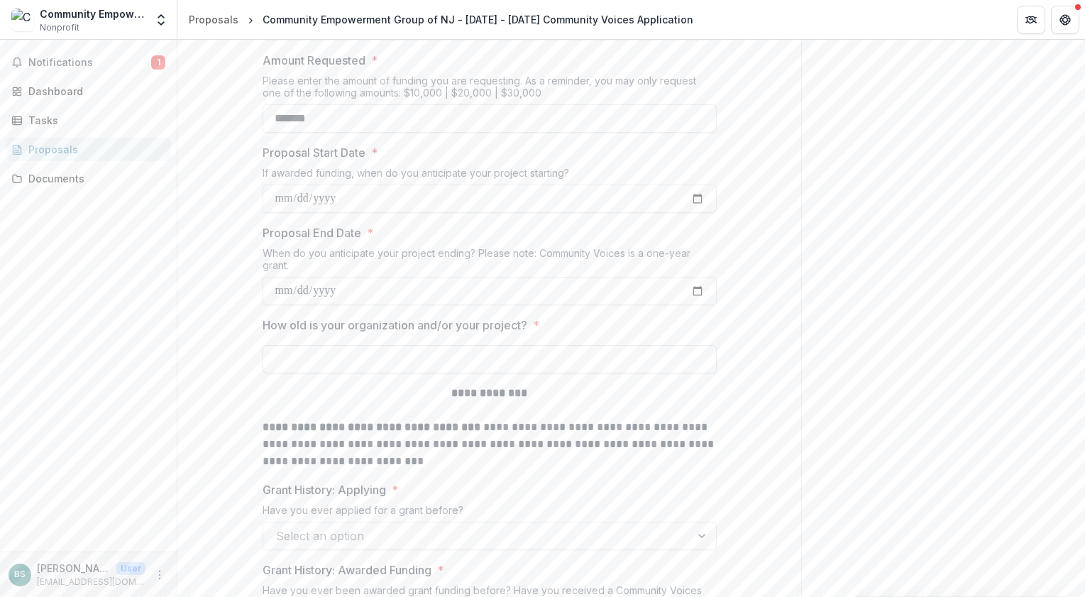  Describe the element at coordinates (490, 262) in the screenshot. I see `div: When do you anticipate your project ending? Please note: Community Voices is a one-year grant.` at that location.